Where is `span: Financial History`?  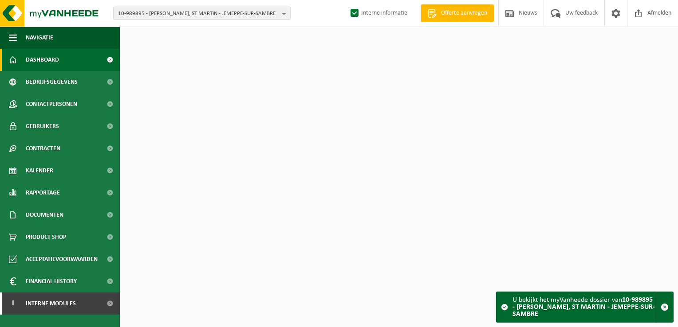
span: Financial History is located at coordinates (51, 282).